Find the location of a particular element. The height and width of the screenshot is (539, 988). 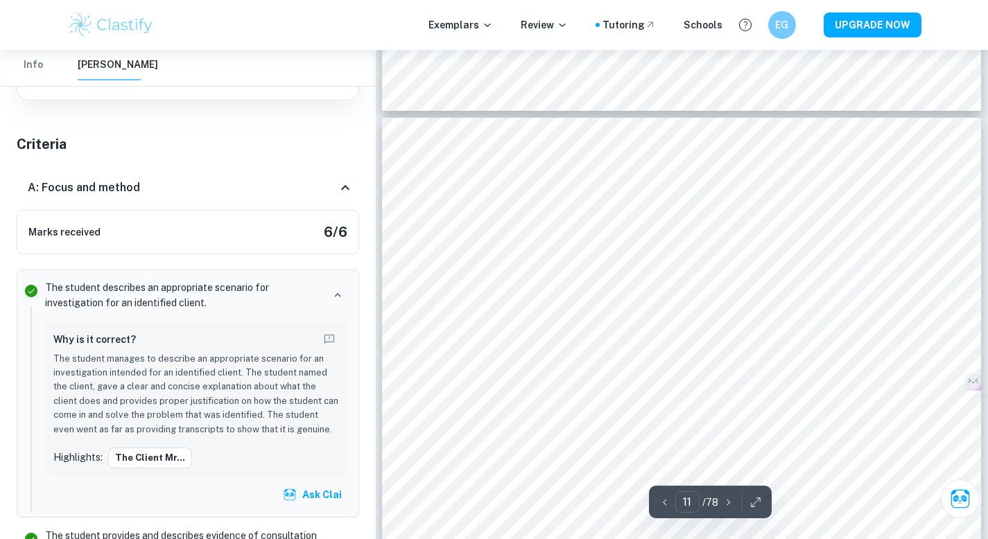

p: The student describes an appropriate scenario for investigation for an identified client. is located at coordinates (184, 295).